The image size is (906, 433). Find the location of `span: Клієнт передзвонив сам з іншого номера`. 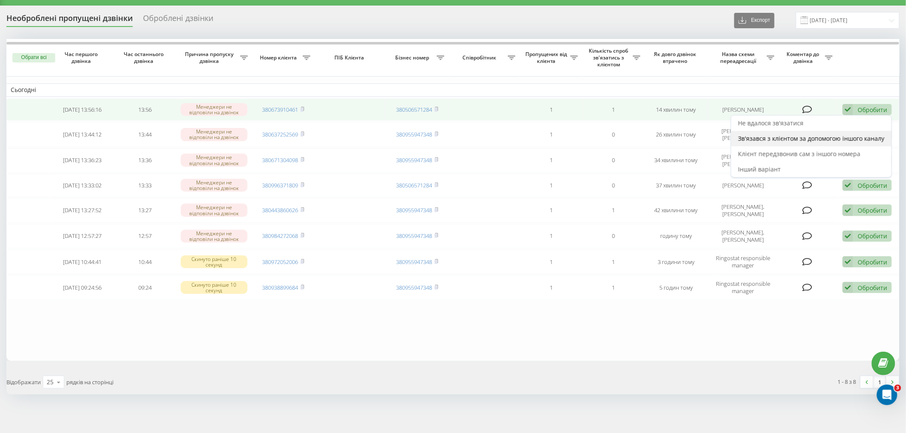

span: Клієнт передзвонив сам з іншого номера is located at coordinates (800, 154).